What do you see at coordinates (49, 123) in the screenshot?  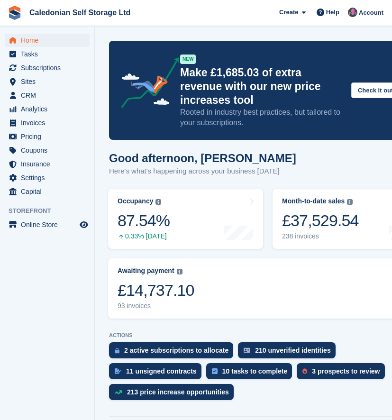 I see `span: Invoices` at bounding box center [49, 123].